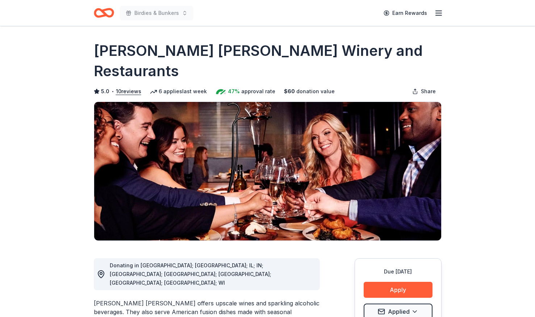 The height and width of the screenshot is (317, 535). What do you see at coordinates (424, 91) in the screenshot?
I see `button: Share` at bounding box center [424, 91].